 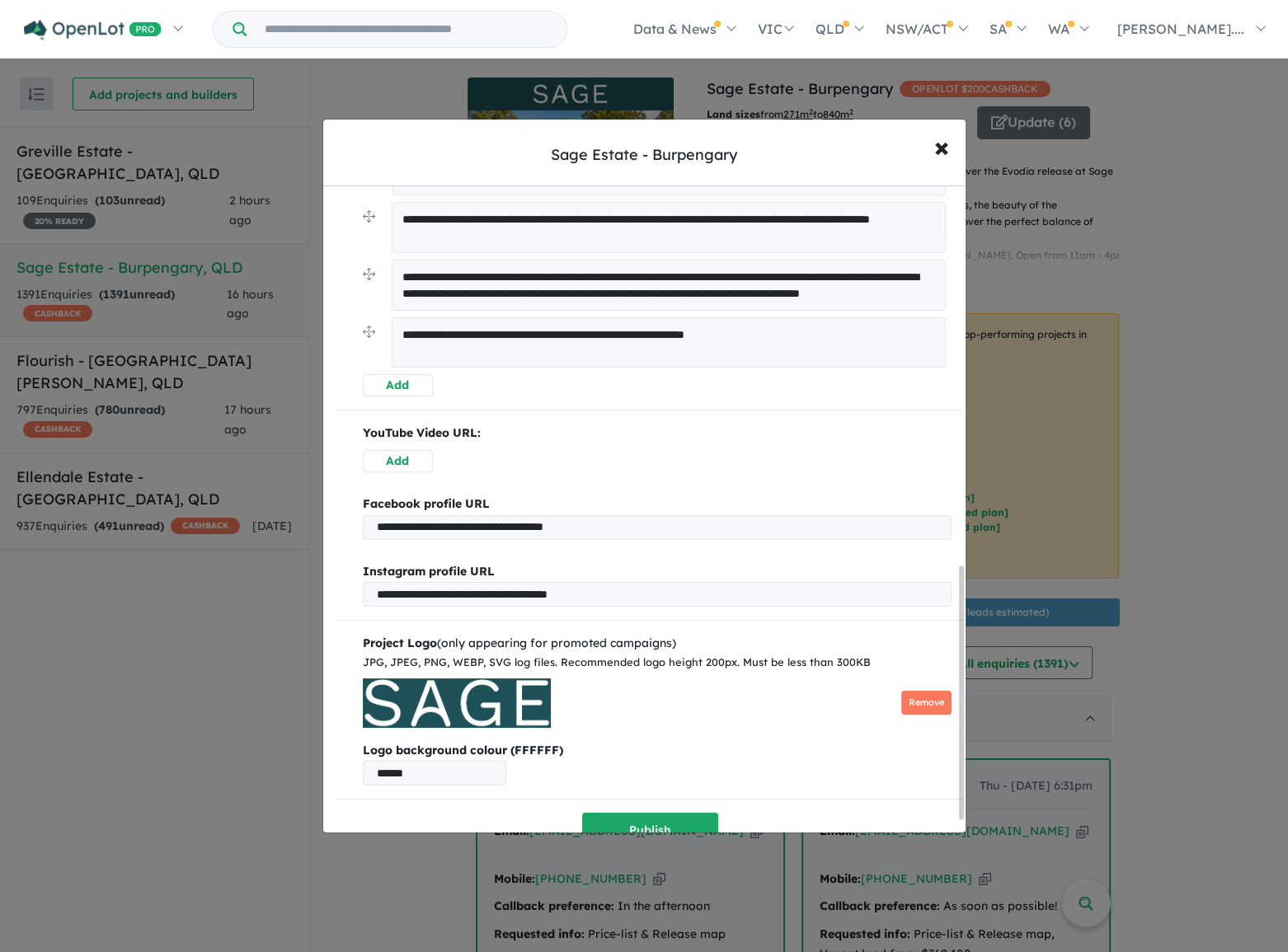 I want to click on img: Sage%20Estate%20-%20Burpengary%20Logo.jpg, so click(x=457, y=703).